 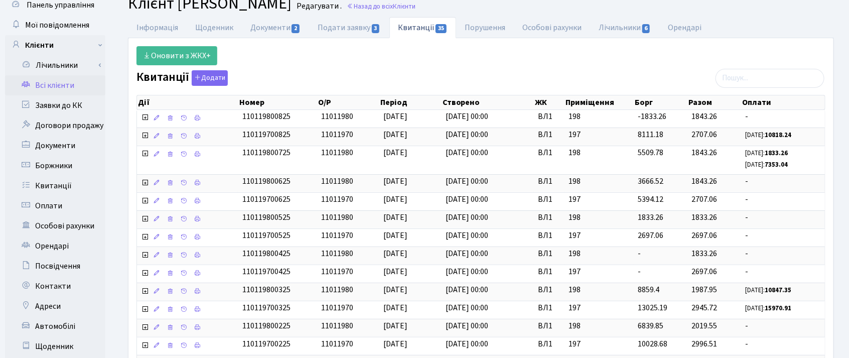 I want to click on a: Інформація, so click(x=157, y=28).